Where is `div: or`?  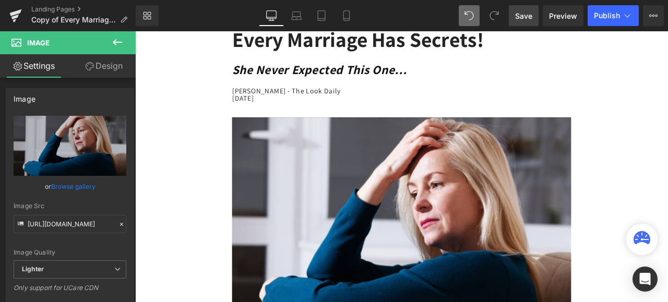
div: or is located at coordinates (70, 186).